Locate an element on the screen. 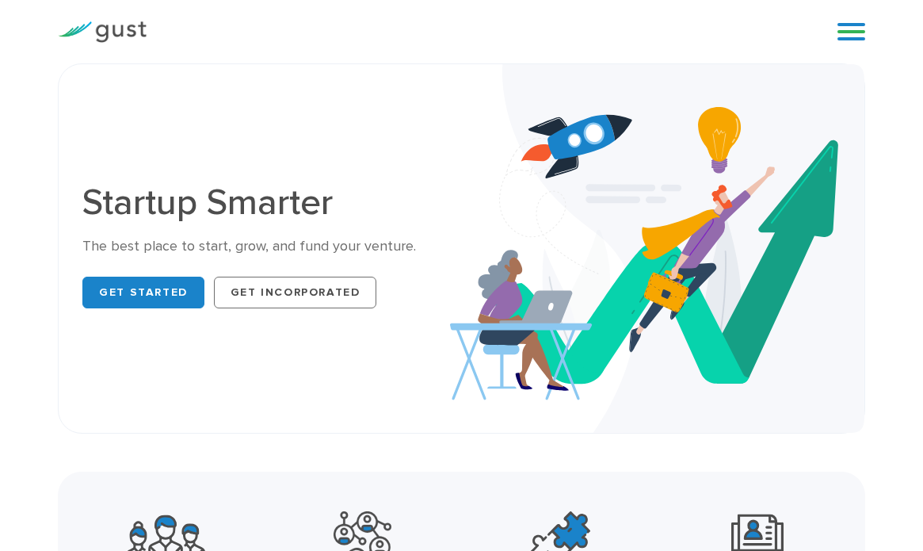 This screenshot has width=923, height=551. a: Get Started is located at coordinates (143, 292).